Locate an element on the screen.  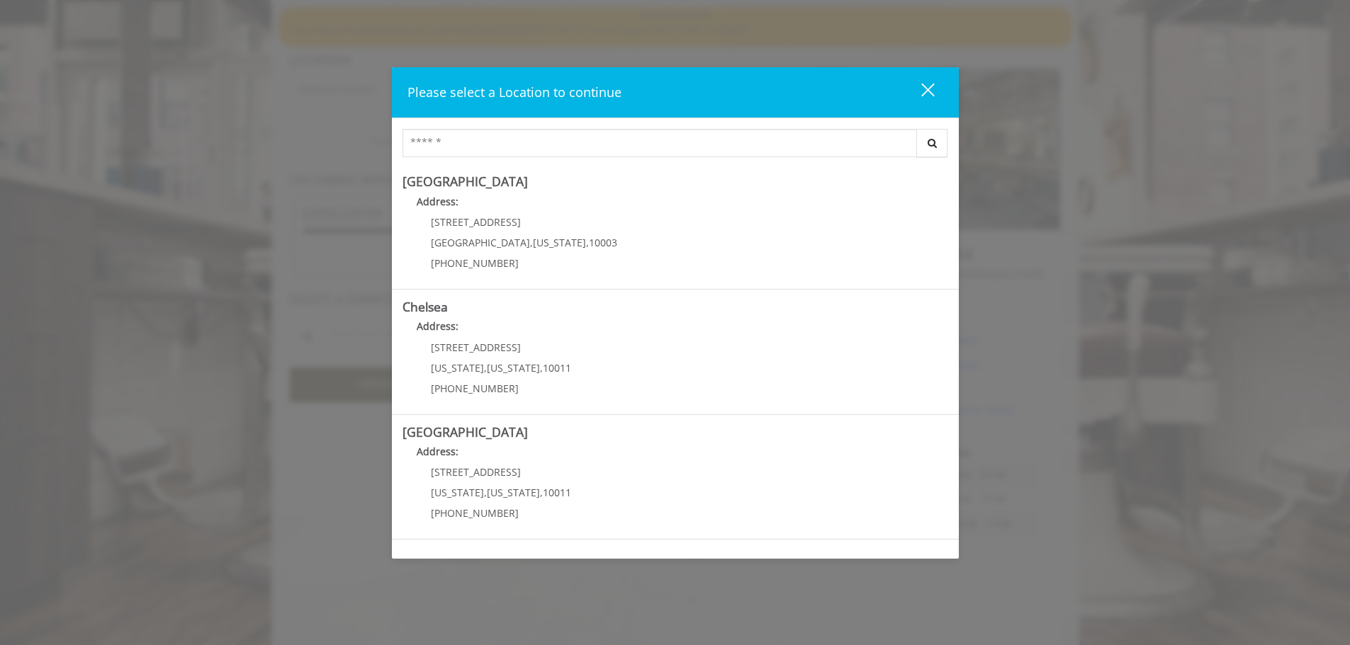
span: 10003 is located at coordinates (603, 242).